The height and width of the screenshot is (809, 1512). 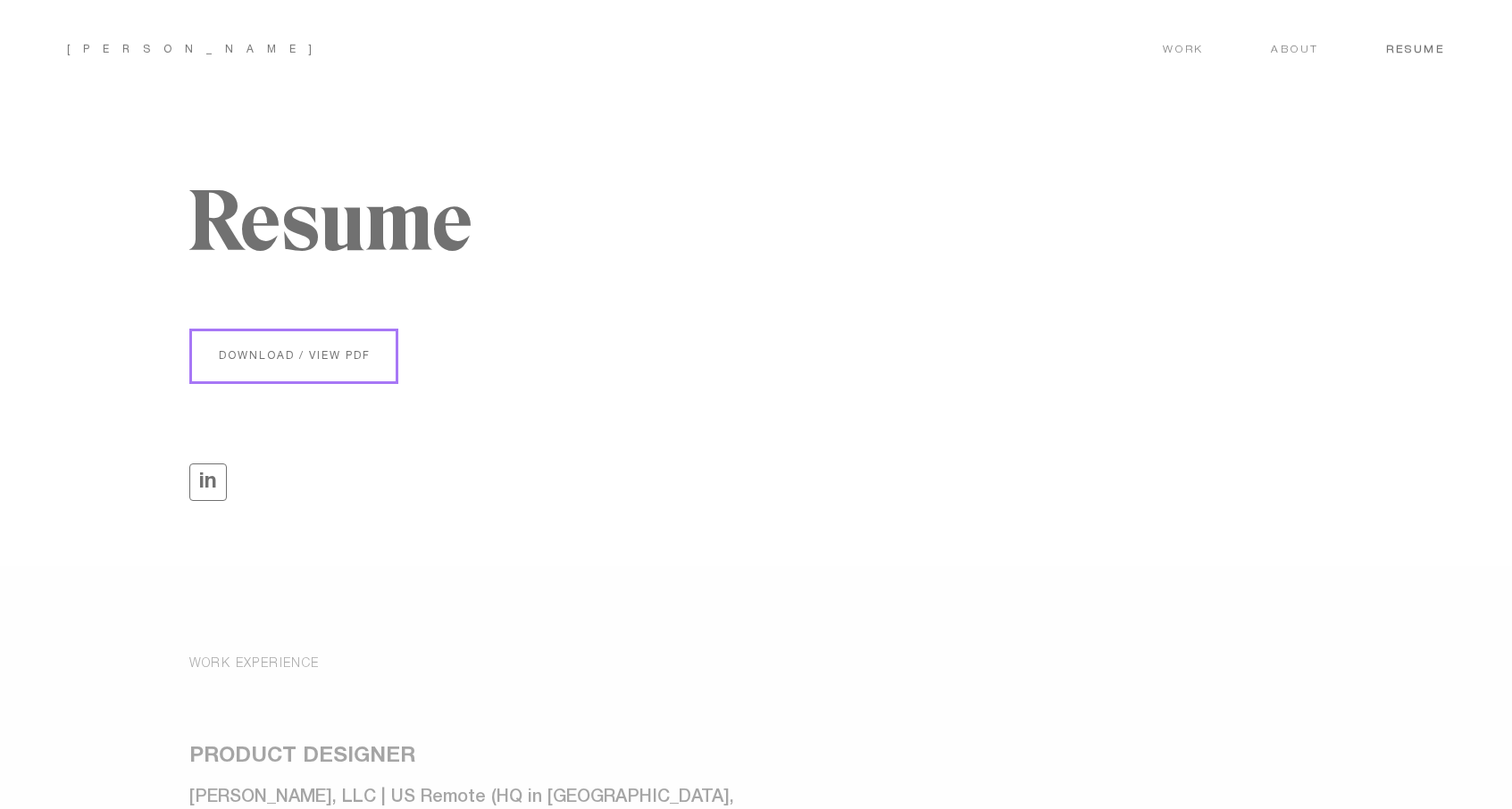 I want to click on a: Resume, so click(x=1398, y=48).